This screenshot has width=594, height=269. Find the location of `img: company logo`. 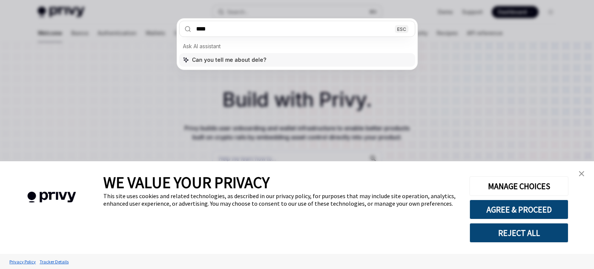

img: company logo is located at coordinates (52, 197).